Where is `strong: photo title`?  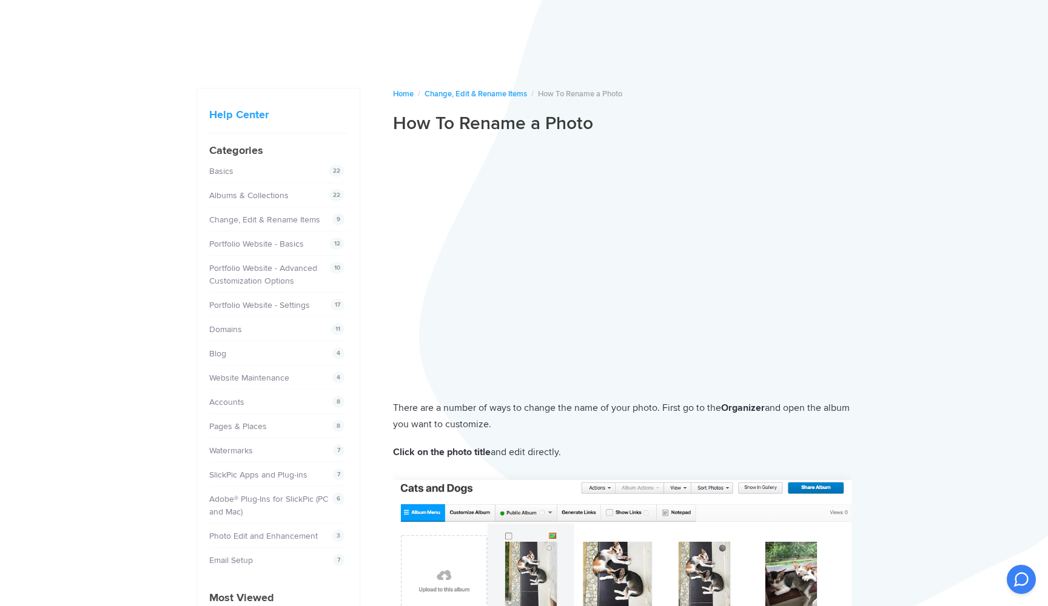 strong: photo title is located at coordinates (469, 452).